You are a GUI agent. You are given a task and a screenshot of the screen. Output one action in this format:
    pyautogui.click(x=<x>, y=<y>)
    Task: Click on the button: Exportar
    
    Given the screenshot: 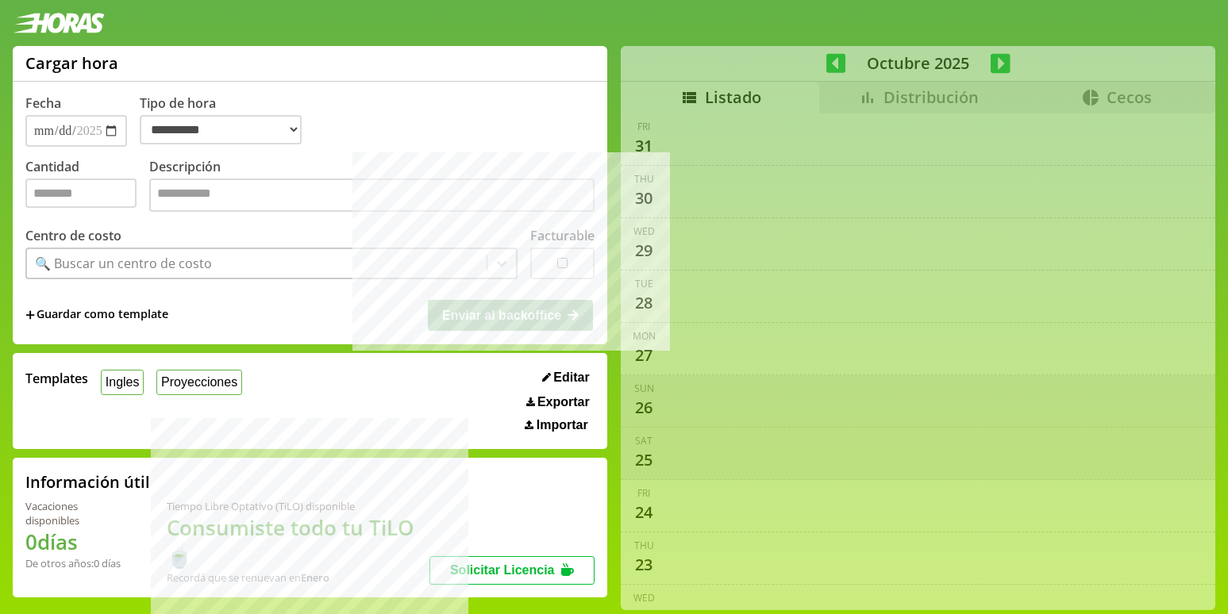 What is the action you would take?
    pyautogui.click(x=558, y=402)
    